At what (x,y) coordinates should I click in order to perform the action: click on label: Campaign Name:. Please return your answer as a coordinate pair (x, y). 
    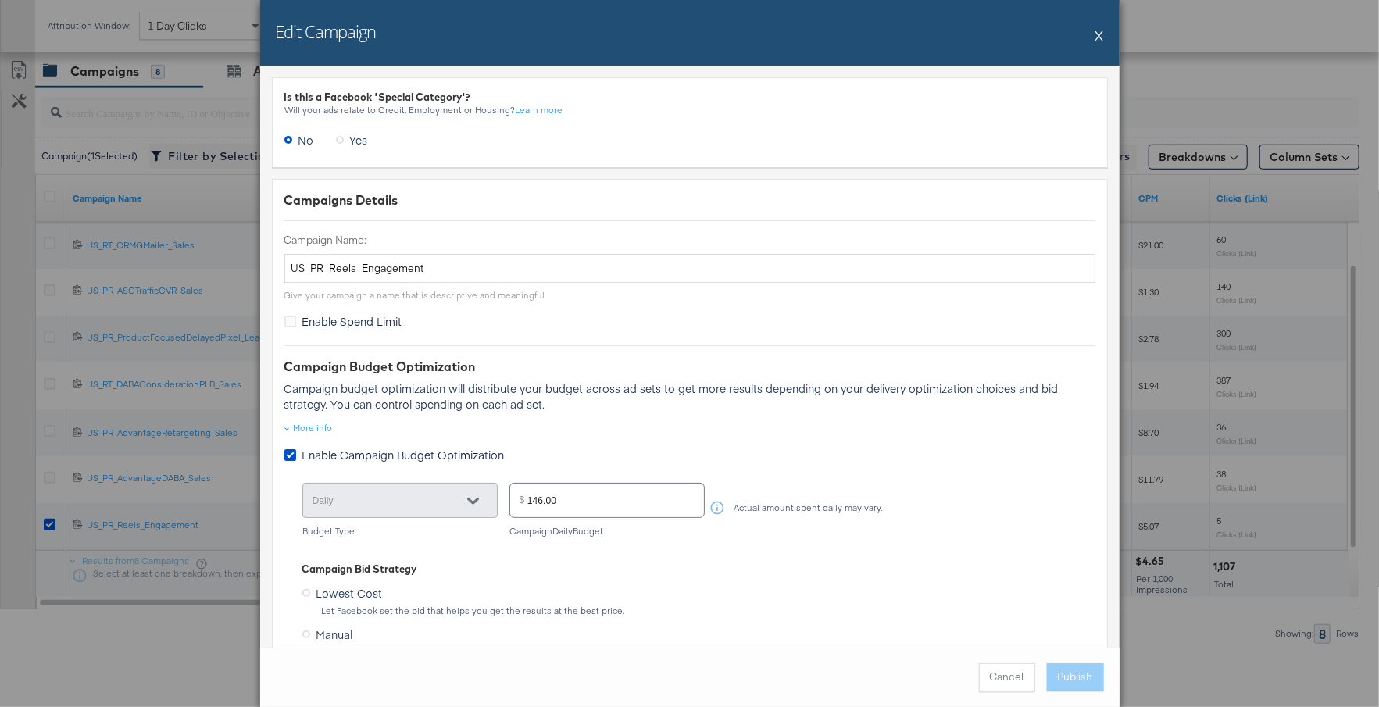
    Looking at the image, I should click on (690, 240).